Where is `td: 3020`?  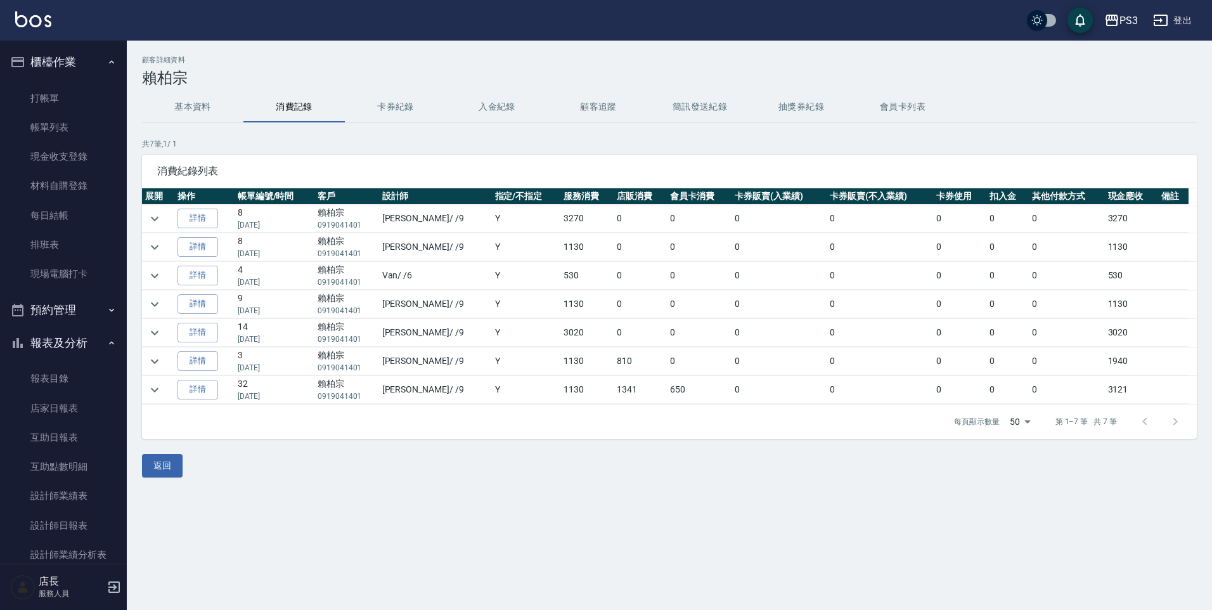 td: 3020 is located at coordinates (587, 333).